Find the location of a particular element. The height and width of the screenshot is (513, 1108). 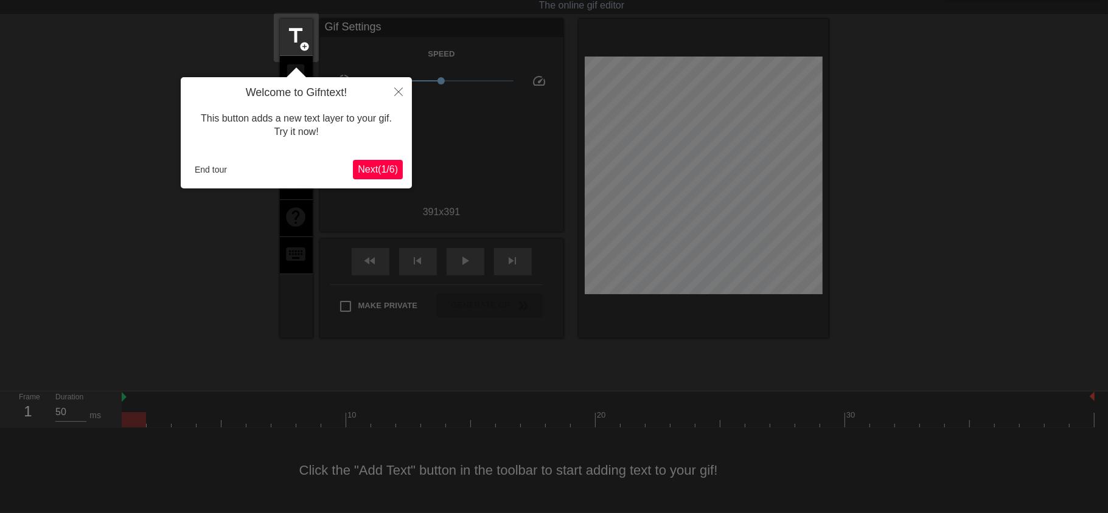

div: This button adds a new text layer to your gif. Try it now! is located at coordinates (296, 125).